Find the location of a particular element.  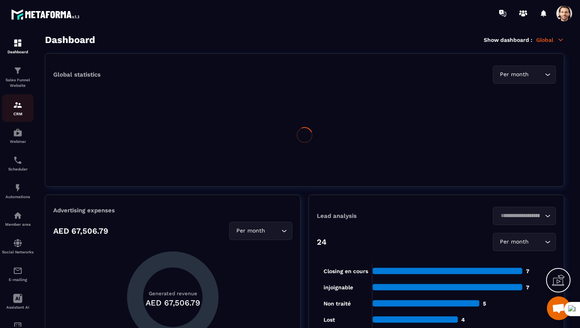

a: automationsautomationsAutomations is located at coordinates (18, 191).